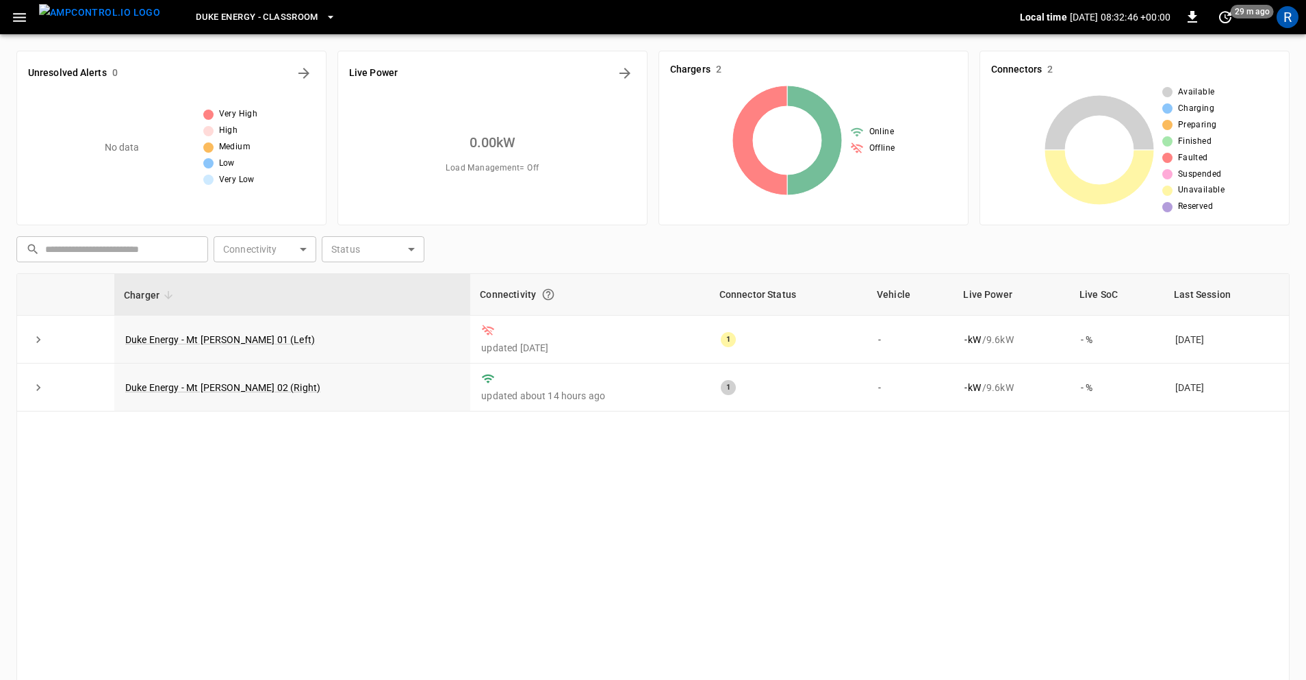  I want to click on h6: Connectors, so click(1017, 70).